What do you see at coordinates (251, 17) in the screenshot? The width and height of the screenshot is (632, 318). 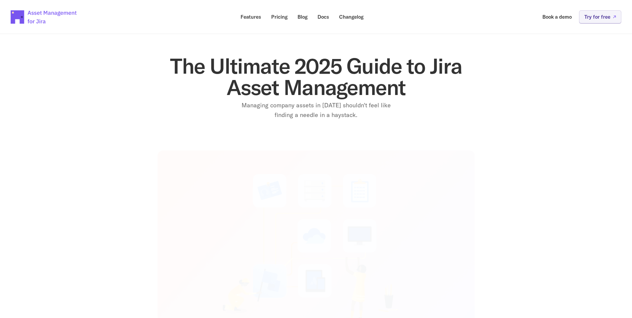 I see `a: Features` at bounding box center [251, 17].